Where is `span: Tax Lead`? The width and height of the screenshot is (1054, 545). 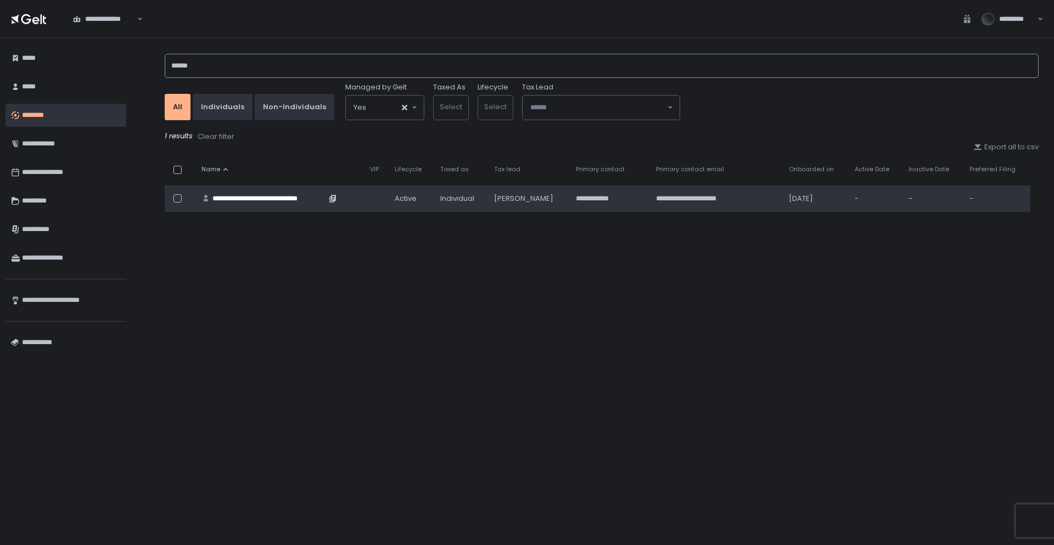 span: Tax Lead is located at coordinates (537, 87).